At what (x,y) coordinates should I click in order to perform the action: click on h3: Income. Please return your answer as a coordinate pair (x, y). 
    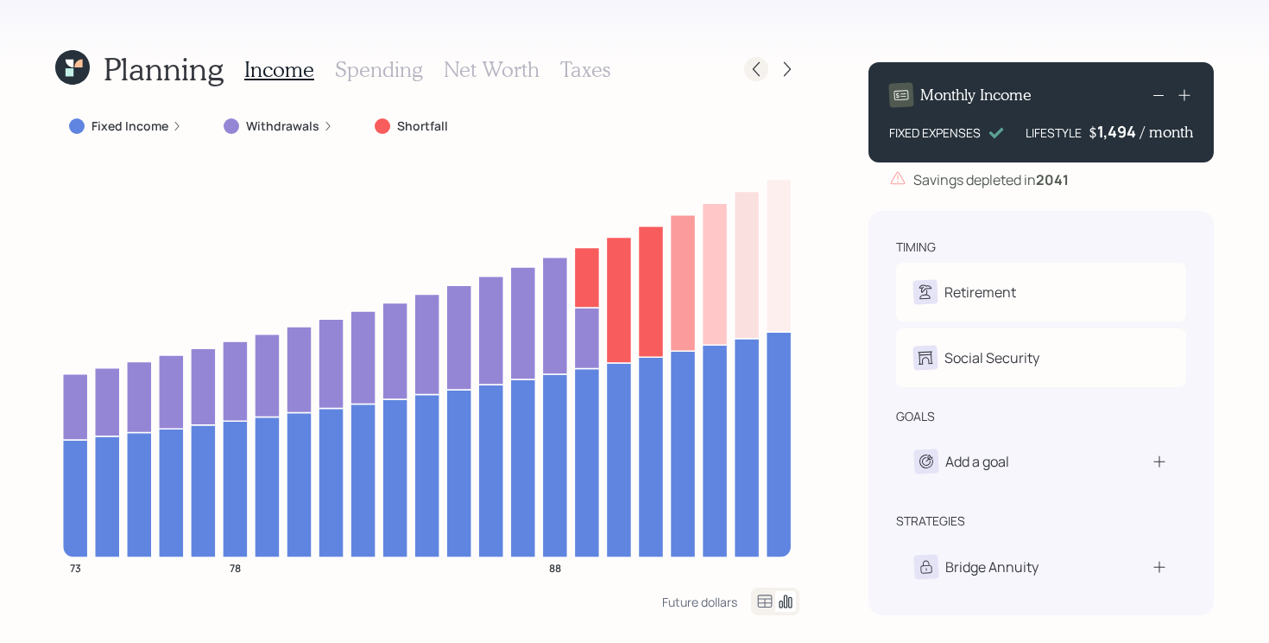
    Looking at the image, I should click on (279, 69).